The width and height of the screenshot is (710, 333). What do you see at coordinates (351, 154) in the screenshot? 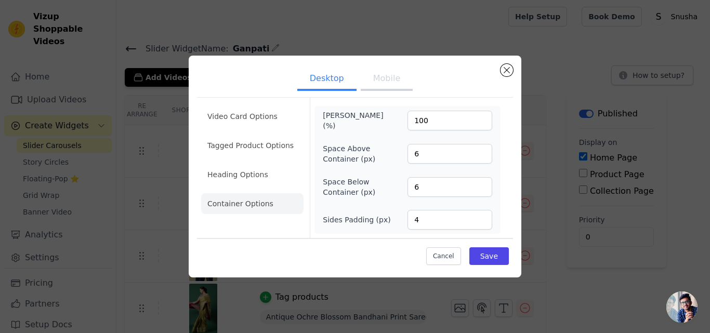
I see `label: Space Above Container (px)` at bounding box center [351, 154].